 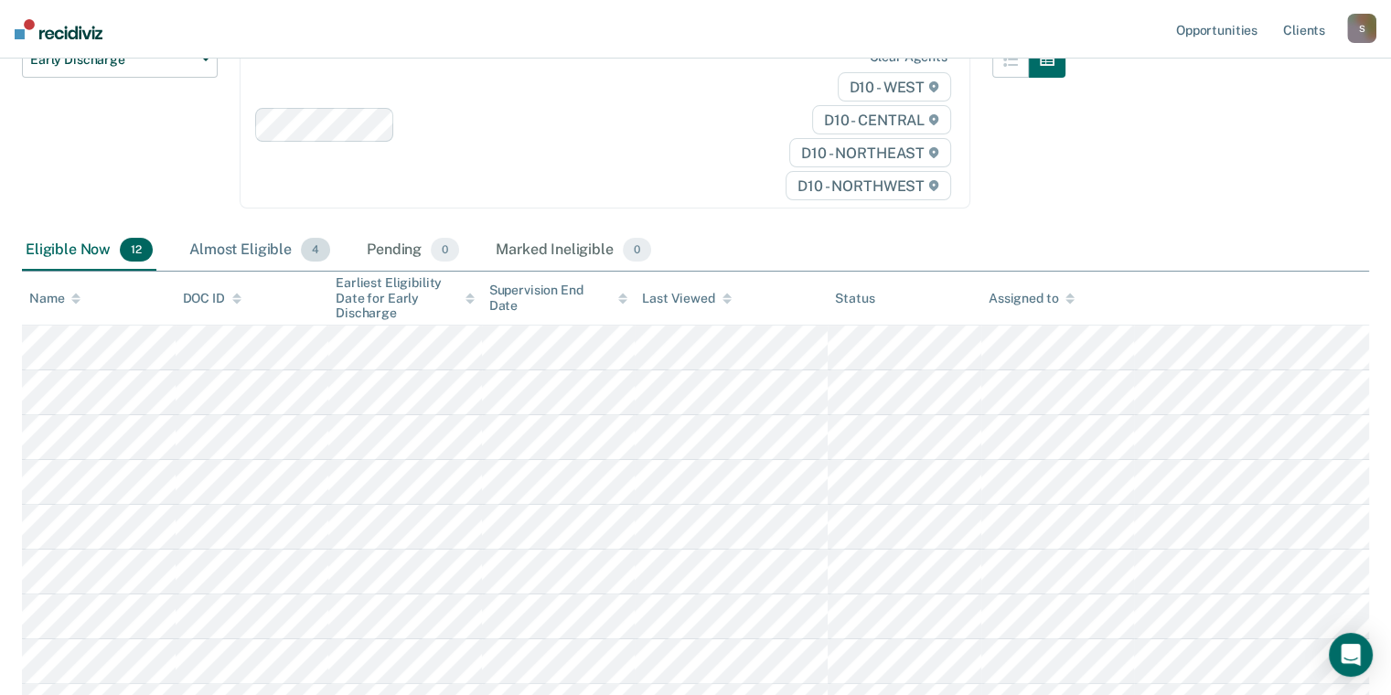 I want to click on div: Eligible Now12, so click(x=89, y=251).